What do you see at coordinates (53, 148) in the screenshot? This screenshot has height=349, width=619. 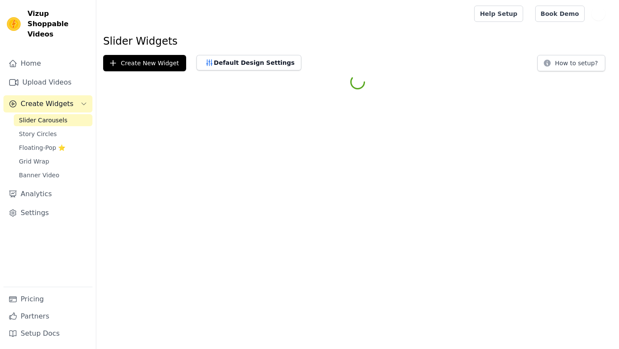 I see `a: Floating-Pop ⭐` at bounding box center [53, 148].